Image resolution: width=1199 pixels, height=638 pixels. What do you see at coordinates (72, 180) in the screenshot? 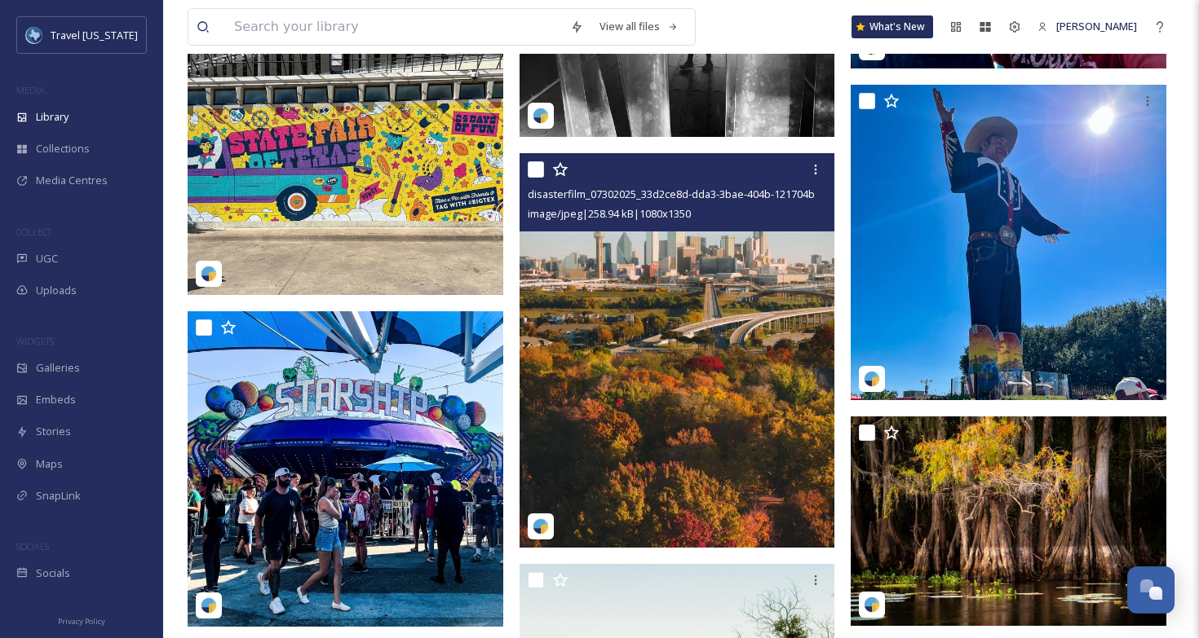
I see `span: Media Centres` at bounding box center [72, 180].